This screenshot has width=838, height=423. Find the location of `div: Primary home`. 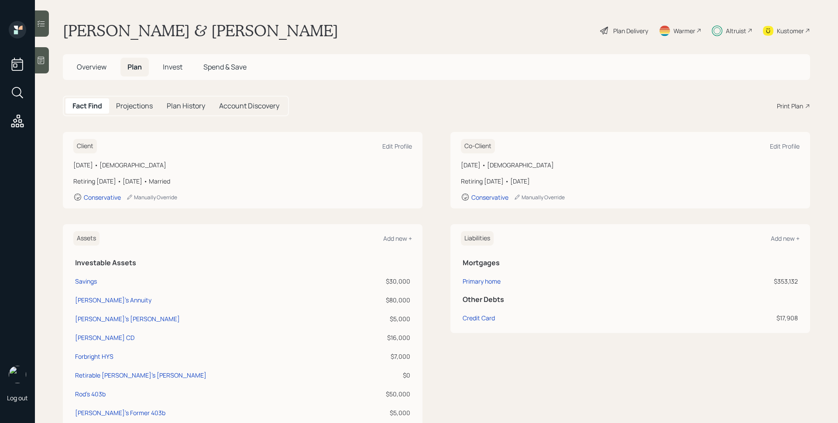

div: Primary home is located at coordinates (481, 281).